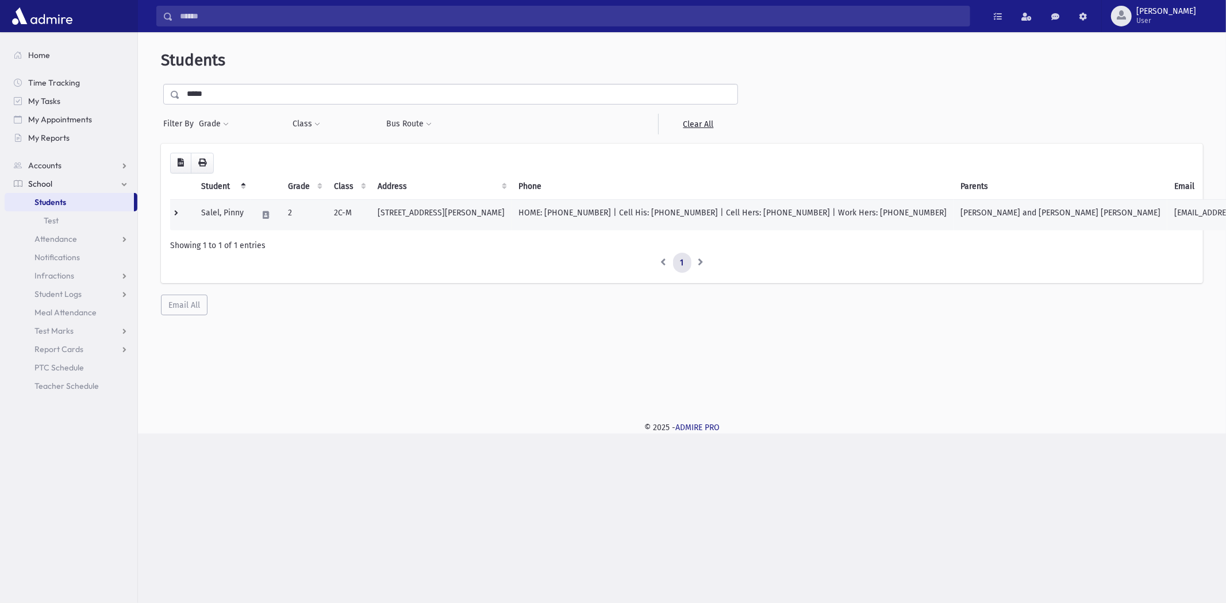  Describe the element at coordinates (71, 101) in the screenshot. I see `a: My Tasks` at that location.